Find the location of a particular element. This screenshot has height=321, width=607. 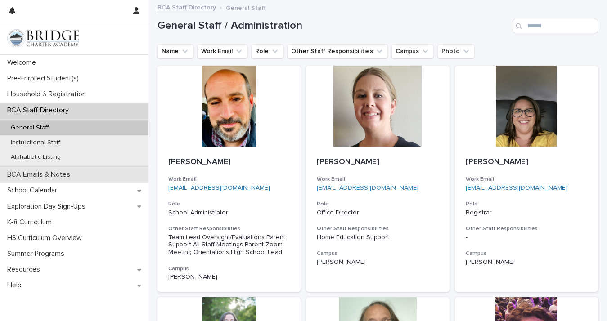

p: School Administrator is located at coordinates (229, 213).